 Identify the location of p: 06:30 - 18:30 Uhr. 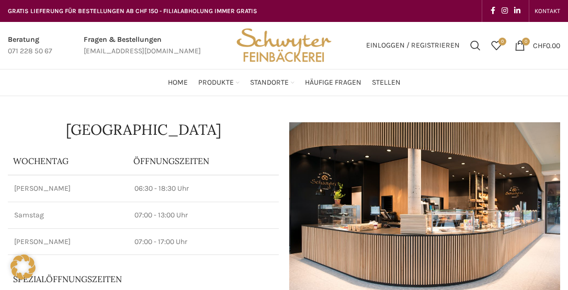
(203, 189).